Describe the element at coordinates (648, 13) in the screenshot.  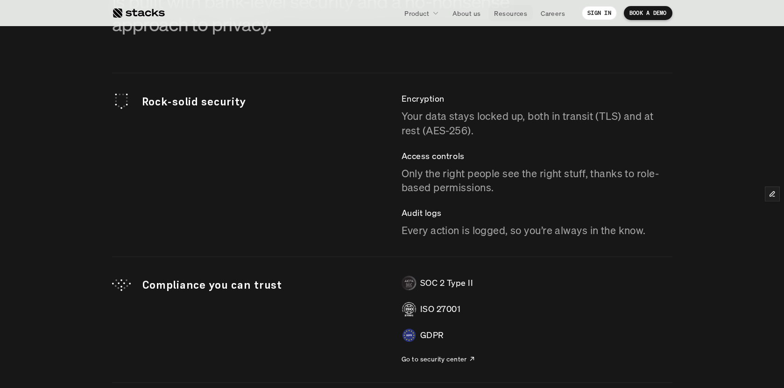
I see `a: BOOK A DEMO` at that location.